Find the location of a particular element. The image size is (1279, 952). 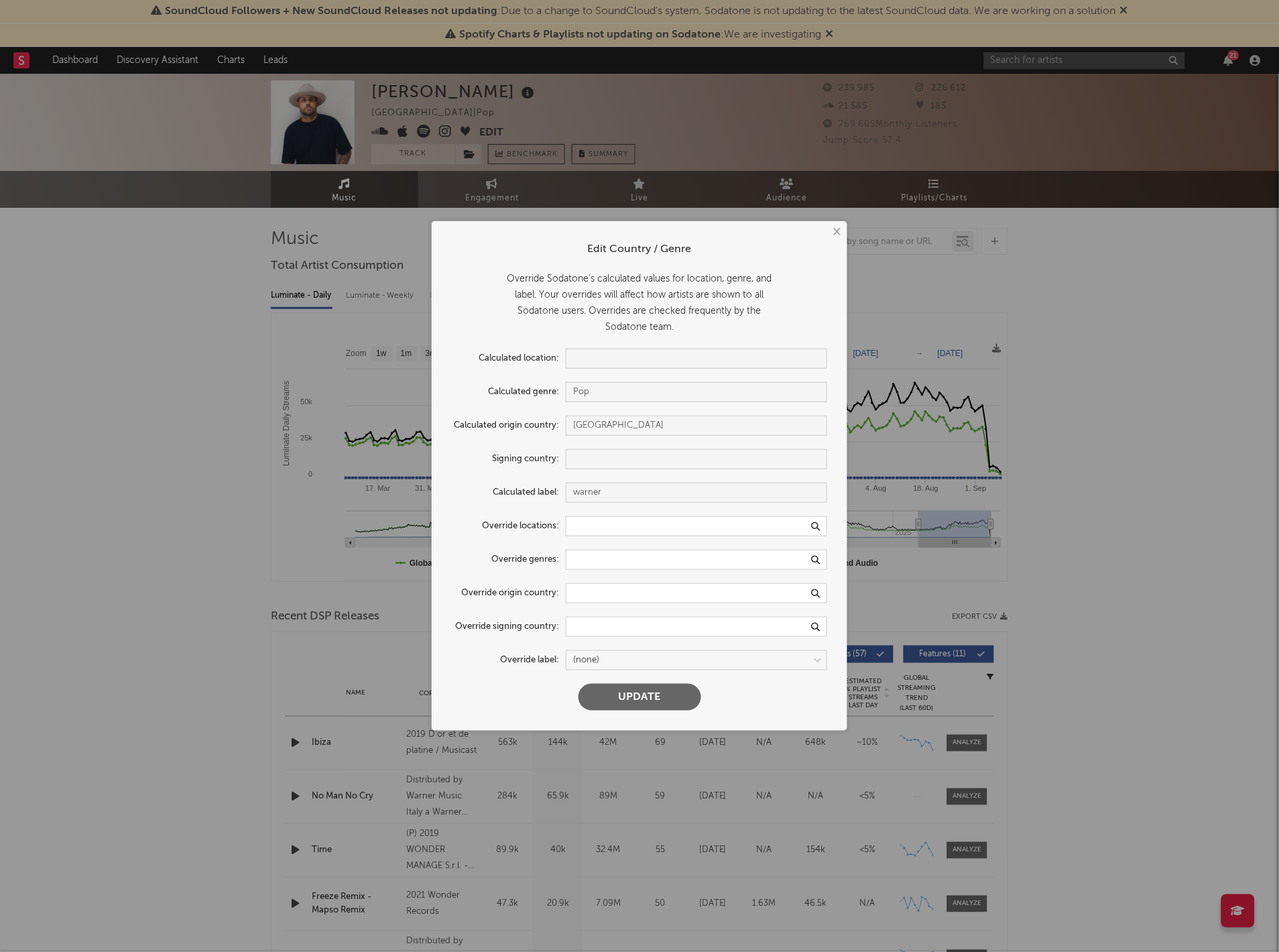

label: Override label: is located at coordinates (509, 658).